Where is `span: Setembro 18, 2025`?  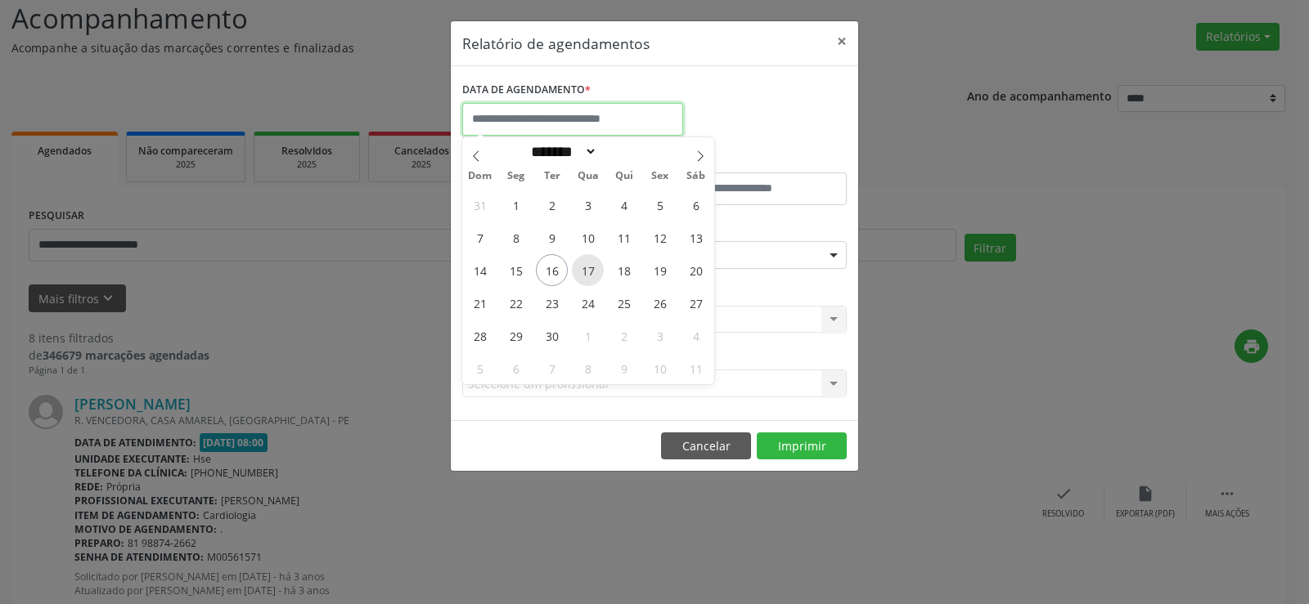 span: Setembro 18, 2025 is located at coordinates (623, 270).